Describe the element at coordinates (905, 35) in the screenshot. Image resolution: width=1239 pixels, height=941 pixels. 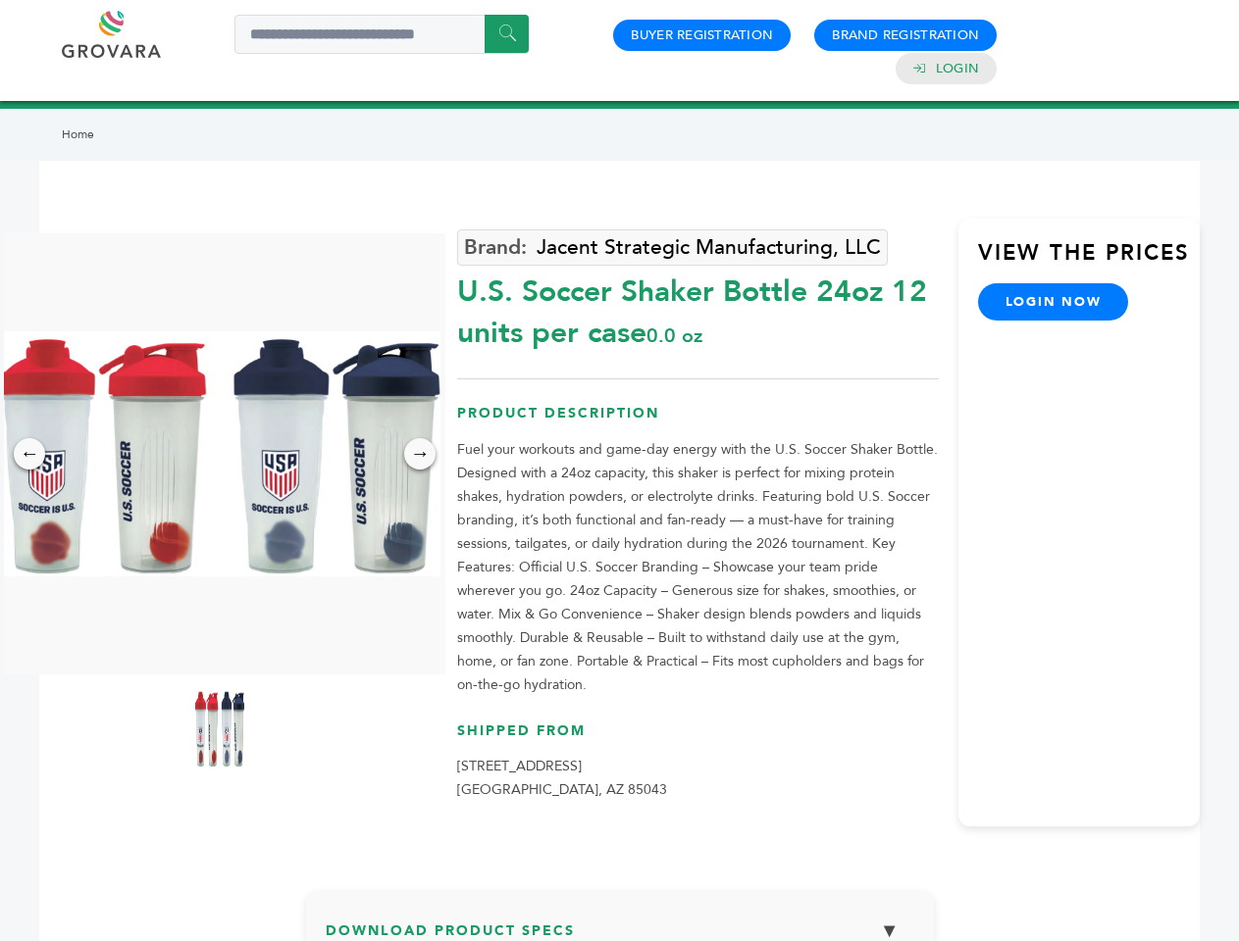
I see `a: Brand Registration` at that location.